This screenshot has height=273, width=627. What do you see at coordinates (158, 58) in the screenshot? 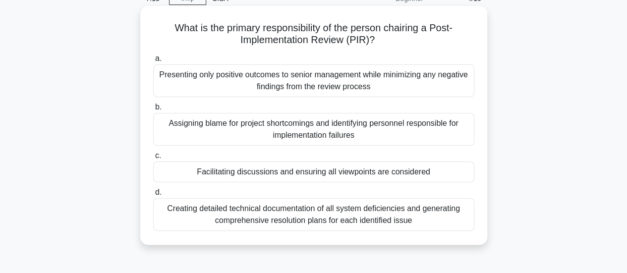
I see `span: a.` at bounding box center [158, 58].